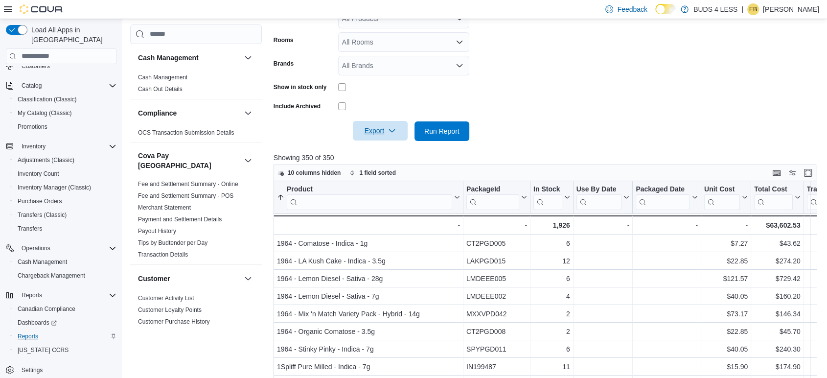  What do you see at coordinates (726, 349) in the screenshot?
I see `div: $40.05` at bounding box center [726, 349].